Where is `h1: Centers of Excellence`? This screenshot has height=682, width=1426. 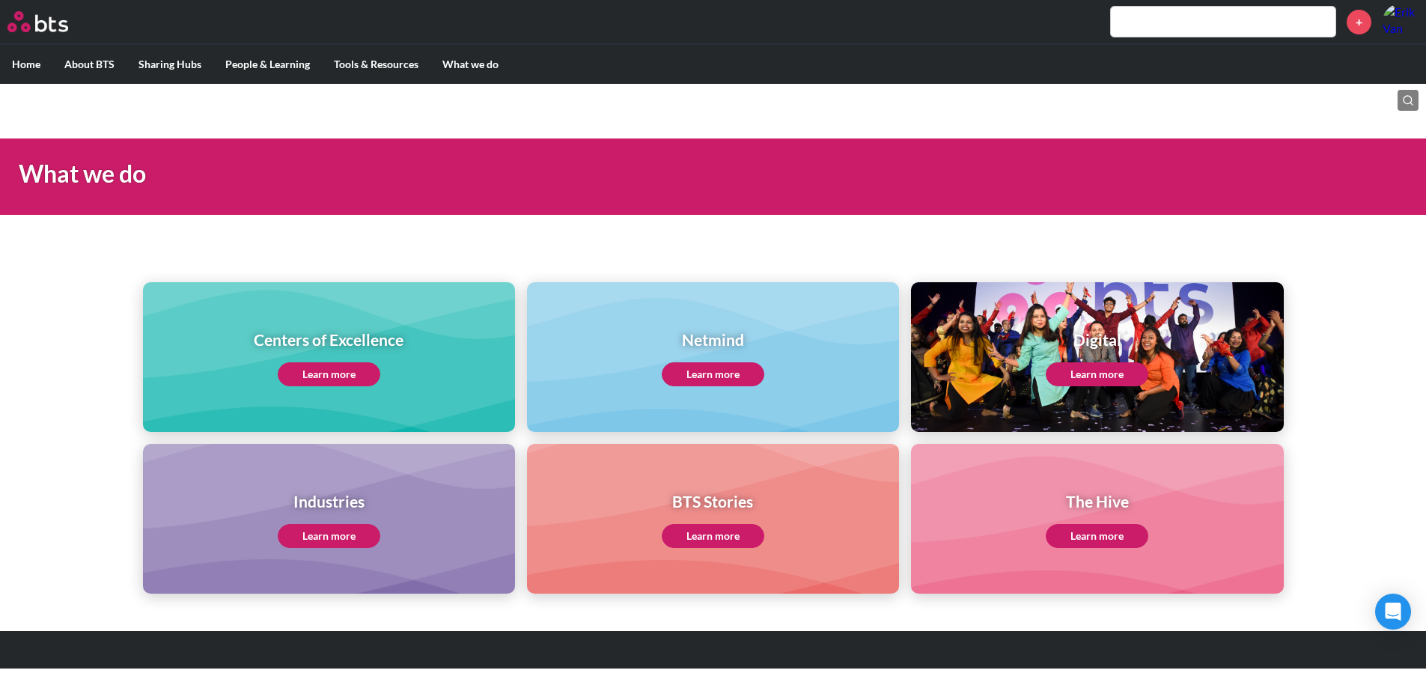 h1: Centers of Excellence is located at coordinates (329, 339).